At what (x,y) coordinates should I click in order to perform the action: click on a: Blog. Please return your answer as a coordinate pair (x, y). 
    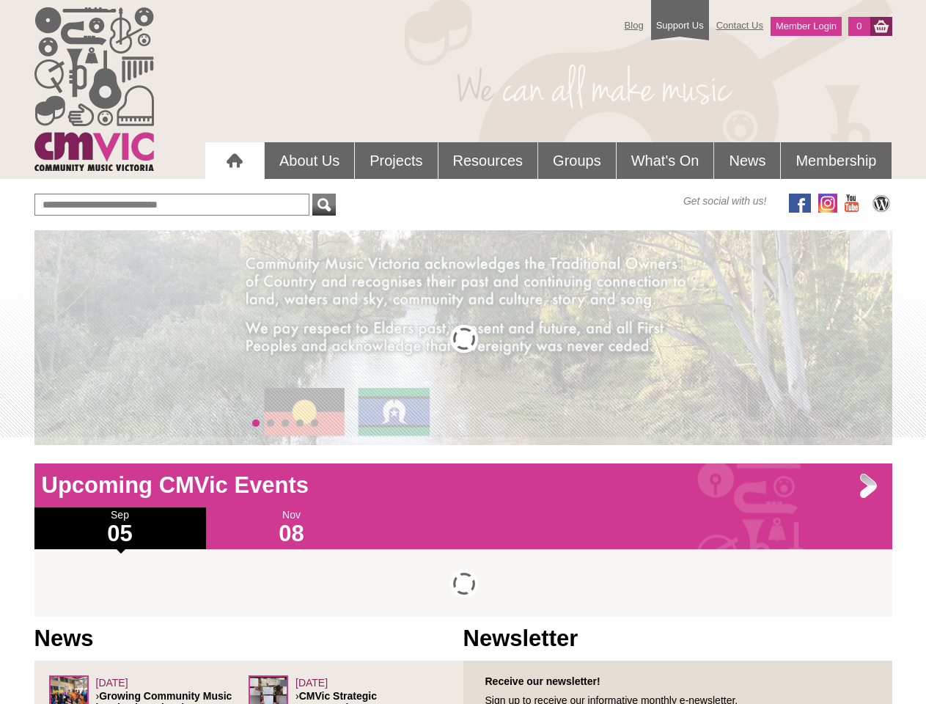
    Looking at the image, I should click on (634, 25).